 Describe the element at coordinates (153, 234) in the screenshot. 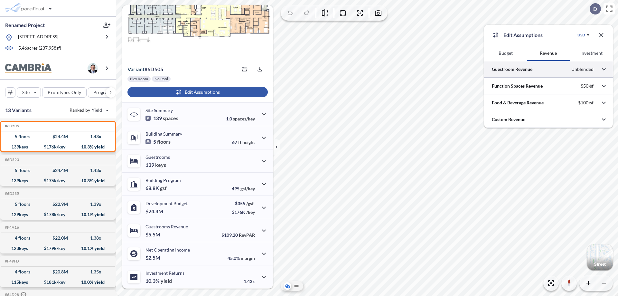

I see `p: $5.5M` at that location.